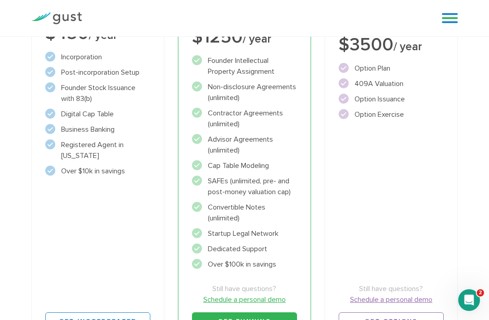  I want to click on img: Gust Logo, so click(57, 18).